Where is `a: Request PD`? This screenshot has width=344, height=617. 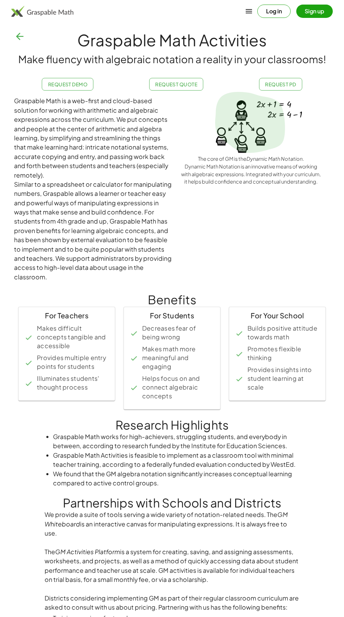 a: Request PD is located at coordinates (280, 84).